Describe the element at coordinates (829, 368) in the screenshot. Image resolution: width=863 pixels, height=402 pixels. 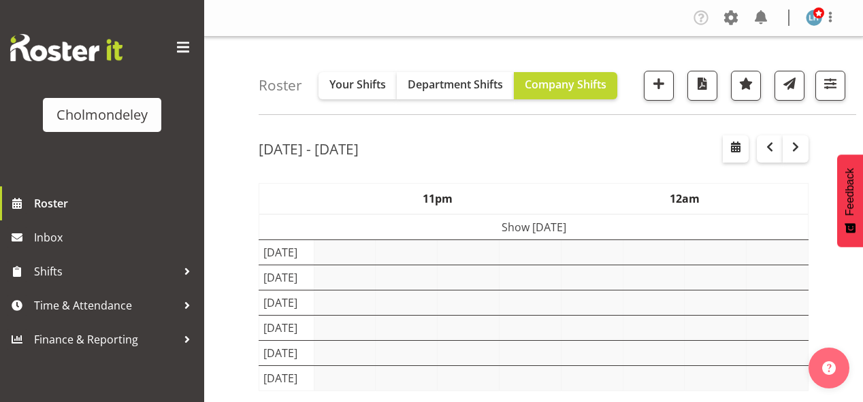
I see `img: help-xxl-2.png` at that location.